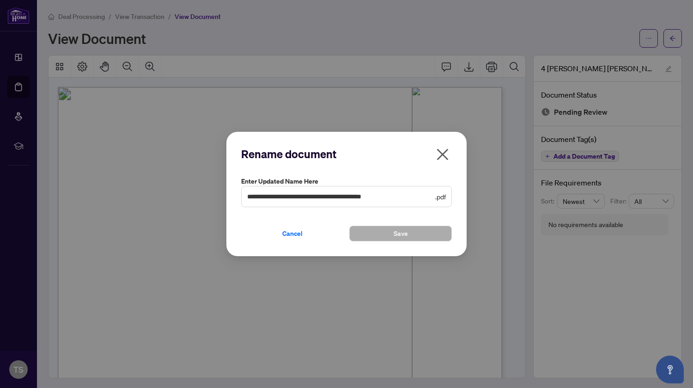  I want to click on h2: Rename document, so click(347, 154).